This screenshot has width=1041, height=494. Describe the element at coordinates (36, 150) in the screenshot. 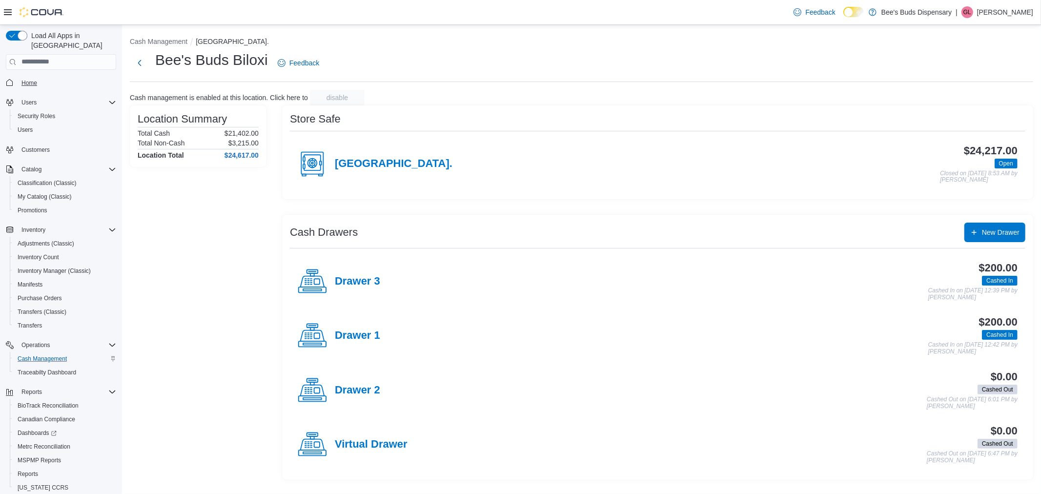

I see `a: Customers` at that location.